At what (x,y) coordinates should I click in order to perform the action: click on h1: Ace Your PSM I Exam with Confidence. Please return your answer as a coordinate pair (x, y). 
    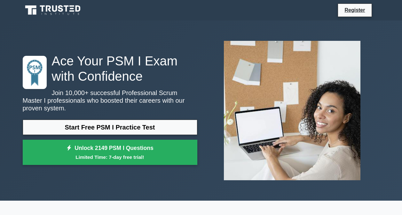
    Looking at the image, I should click on (110, 69).